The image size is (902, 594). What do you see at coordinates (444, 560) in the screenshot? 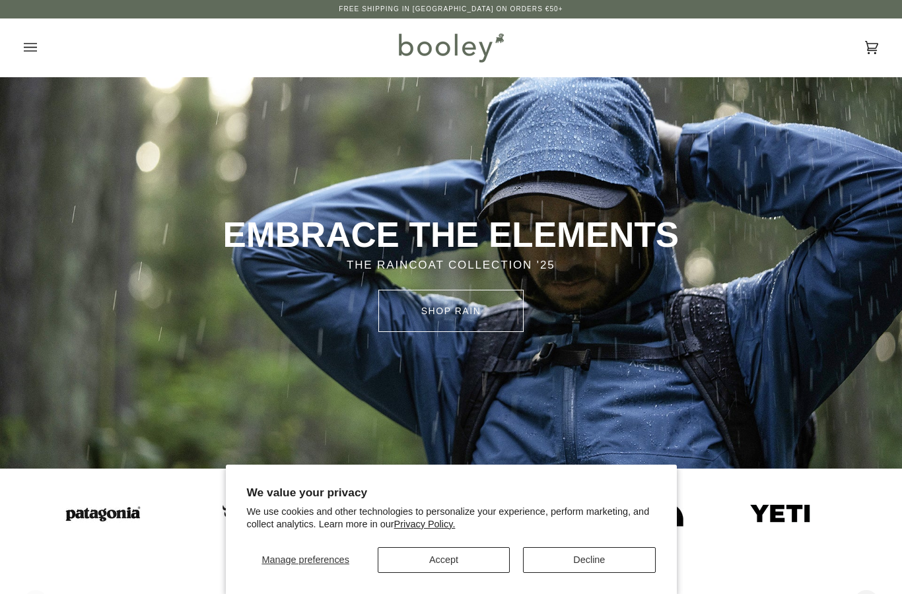
I see `button: Accept` at bounding box center [444, 560].